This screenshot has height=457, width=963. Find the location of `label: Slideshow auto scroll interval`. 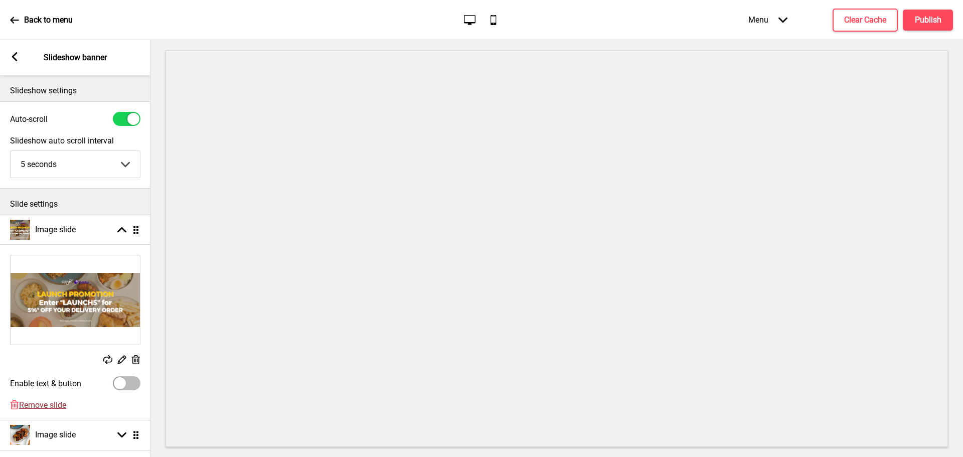

label: Slideshow auto scroll interval is located at coordinates (75, 140).